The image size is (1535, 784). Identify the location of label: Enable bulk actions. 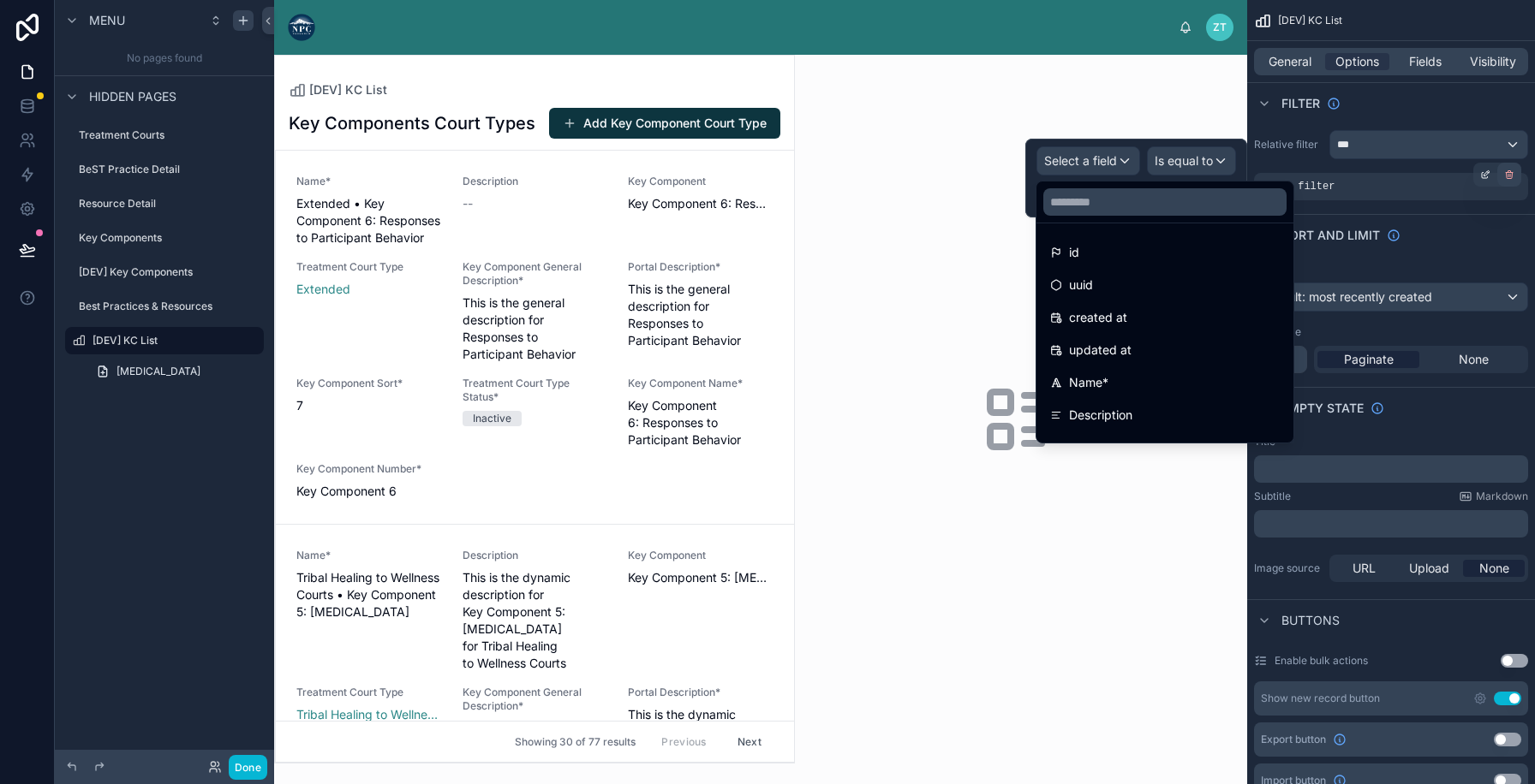
(1320, 662).